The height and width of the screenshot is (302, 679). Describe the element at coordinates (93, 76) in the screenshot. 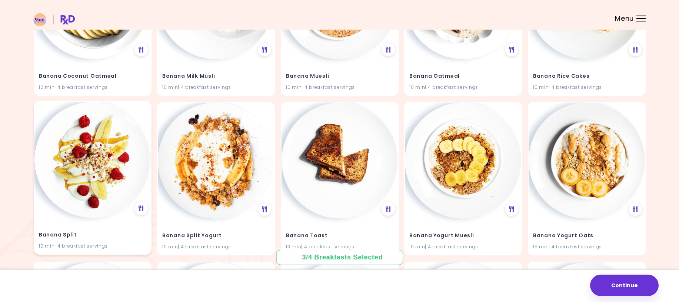

I see `h4: Banana Coconut Oatmeal` at that location.